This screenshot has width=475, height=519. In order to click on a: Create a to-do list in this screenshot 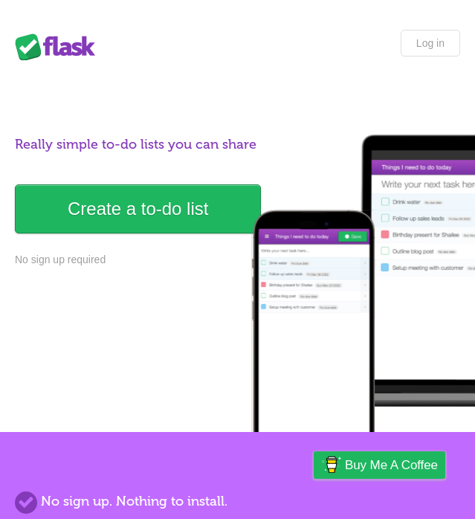, I will do `click(138, 209)`.